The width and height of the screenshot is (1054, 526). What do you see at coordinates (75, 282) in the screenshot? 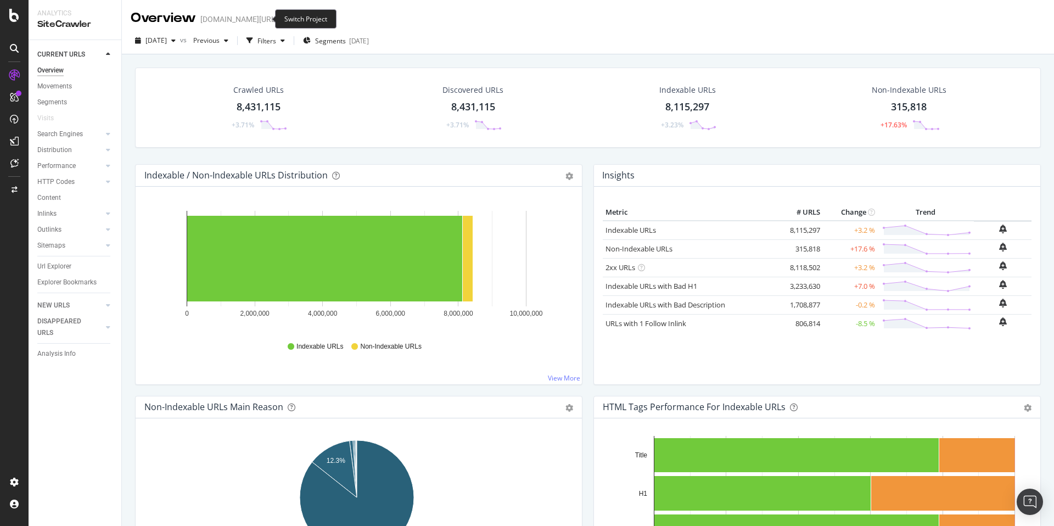
I see `a: Explorer Bookmarks` at bounding box center [75, 282].